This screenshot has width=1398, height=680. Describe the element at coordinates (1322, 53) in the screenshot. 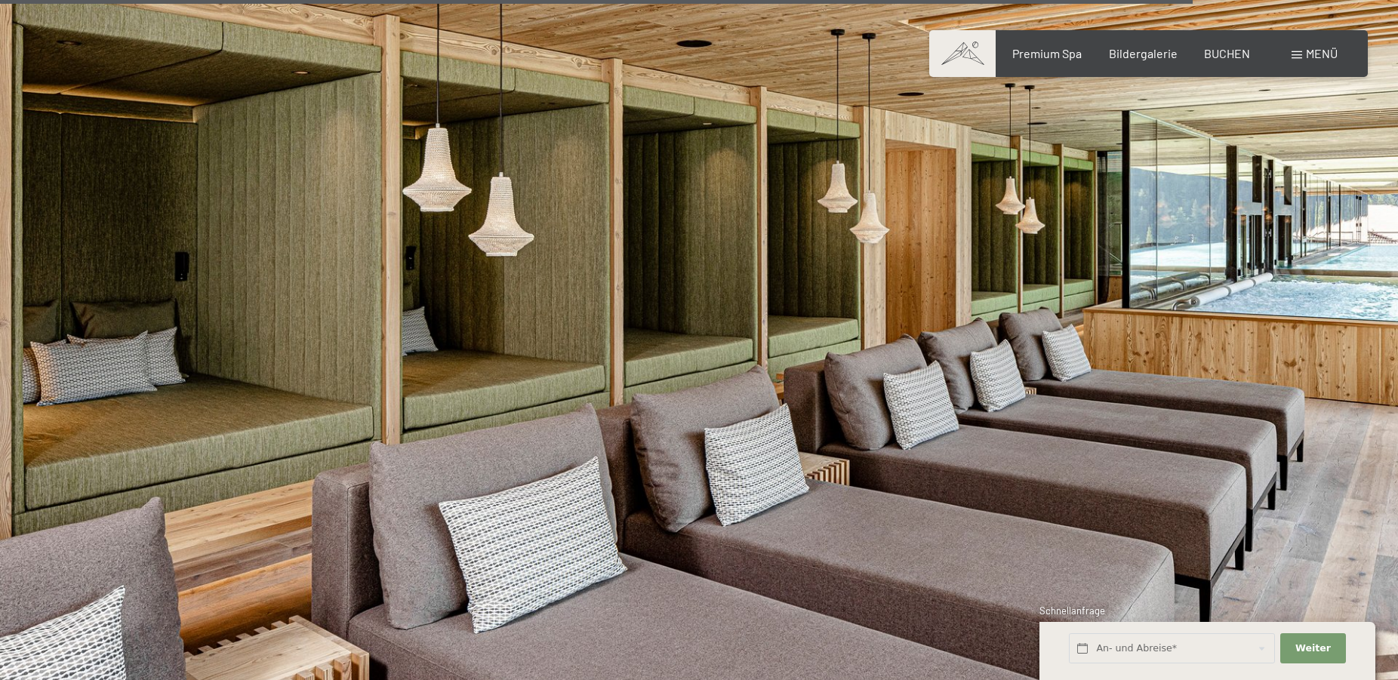

I see `span: Menü` at that location.